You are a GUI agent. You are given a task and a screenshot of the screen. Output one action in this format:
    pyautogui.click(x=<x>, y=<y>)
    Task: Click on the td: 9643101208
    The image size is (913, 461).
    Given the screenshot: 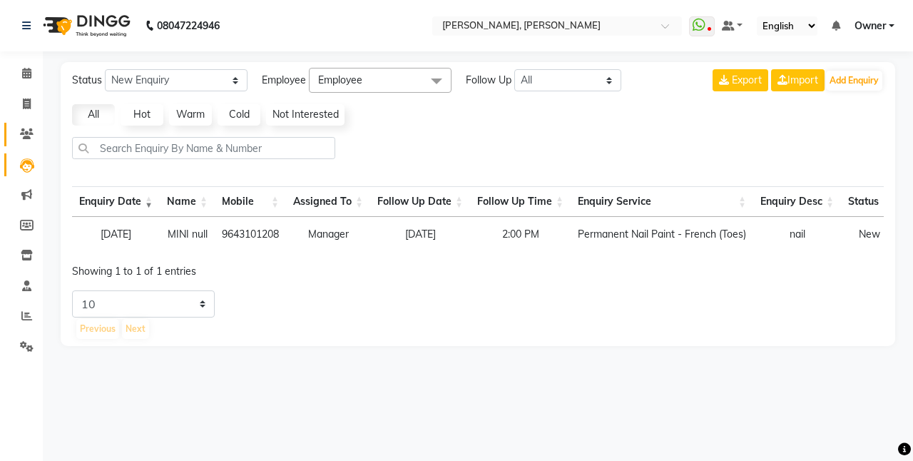 What is the action you would take?
    pyautogui.click(x=250, y=234)
    